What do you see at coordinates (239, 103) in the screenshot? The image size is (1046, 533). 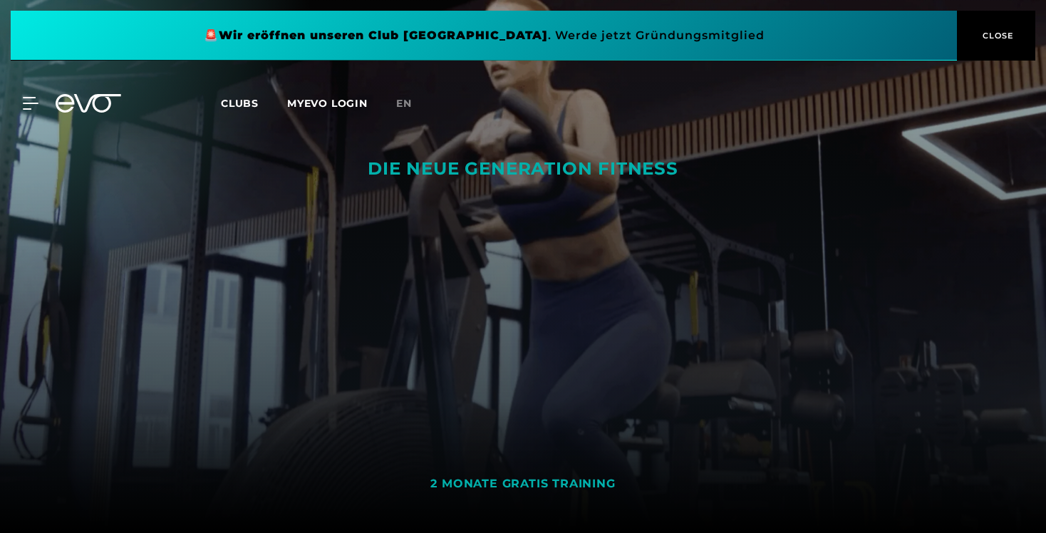 I see `span: Clubs` at bounding box center [239, 103].